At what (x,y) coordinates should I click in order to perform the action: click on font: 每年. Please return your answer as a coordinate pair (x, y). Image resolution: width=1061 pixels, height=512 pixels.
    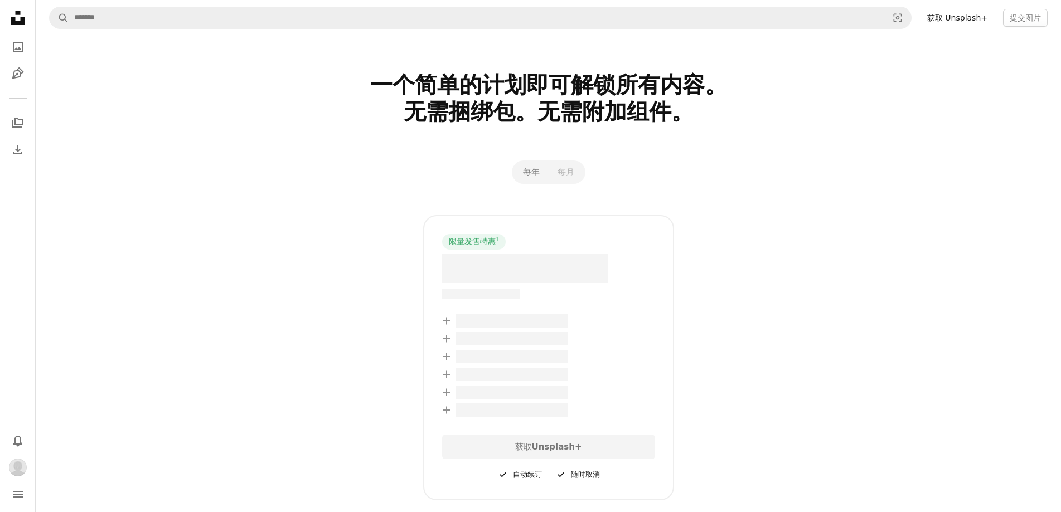
    Looking at the image, I should click on (531, 172).